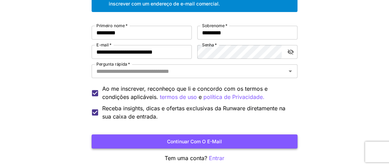 The height and width of the screenshot is (167, 389). I want to click on button: Entrar, so click(216, 158).